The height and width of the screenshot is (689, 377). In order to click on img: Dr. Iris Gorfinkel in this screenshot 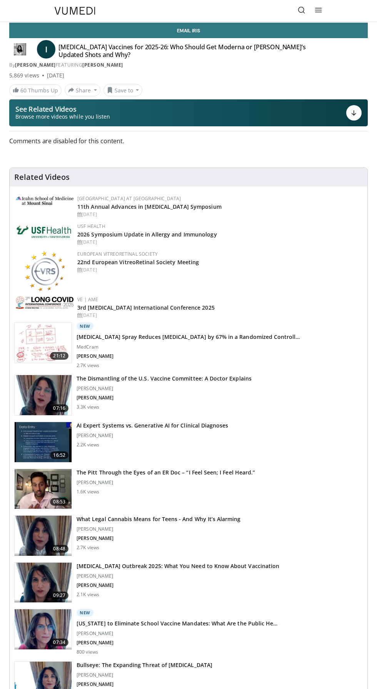, I will do `click(20, 49)`.